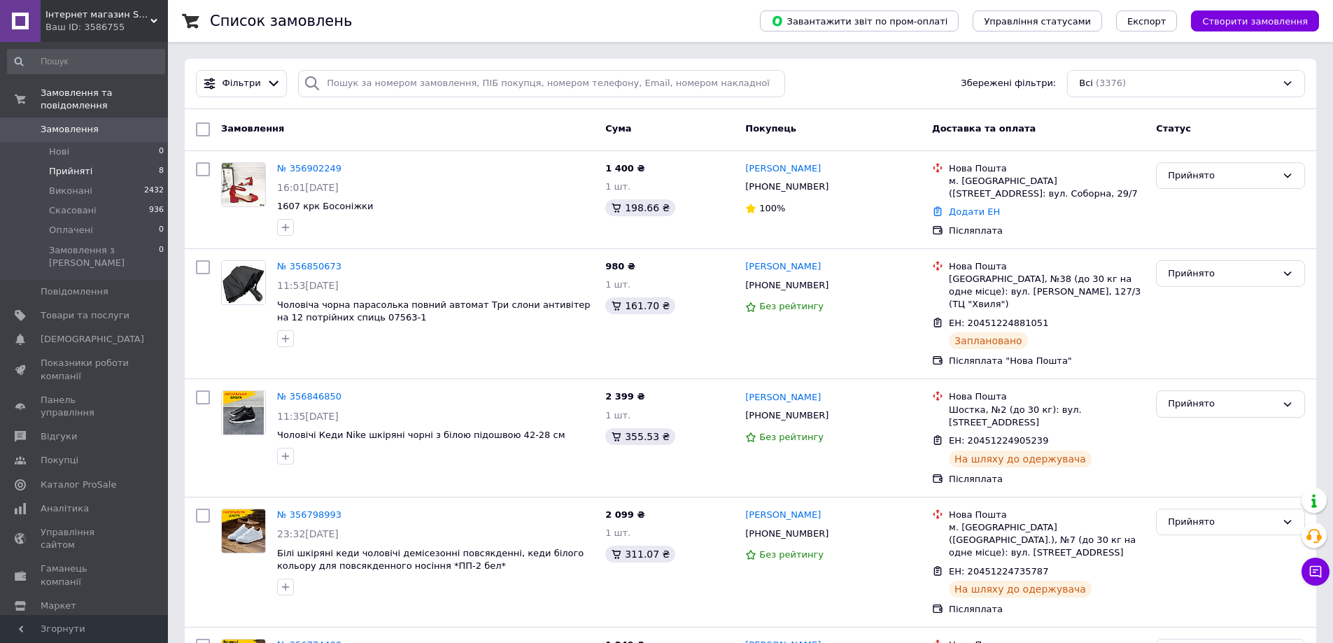 This screenshot has width=1333, height=643. Describe the element at coordinates (421, 435) in the screenshot. I see `a: Чоловічі Кеди Nike шкіряні чорні з білою підошвою 42-28 см` at that location.